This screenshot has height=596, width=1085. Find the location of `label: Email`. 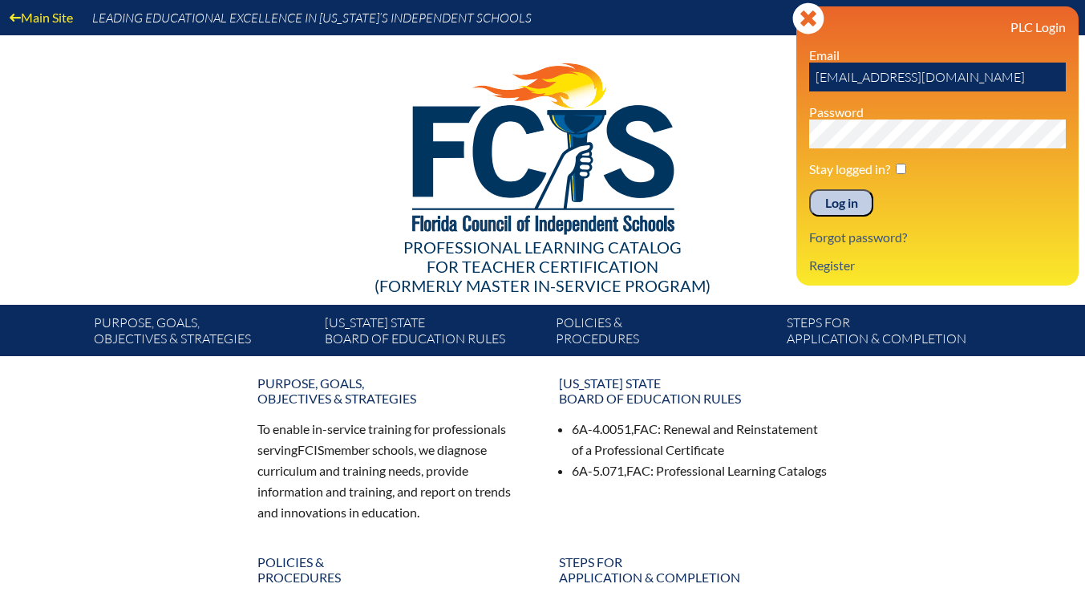

label: Email is located at coordinates (825, 55).